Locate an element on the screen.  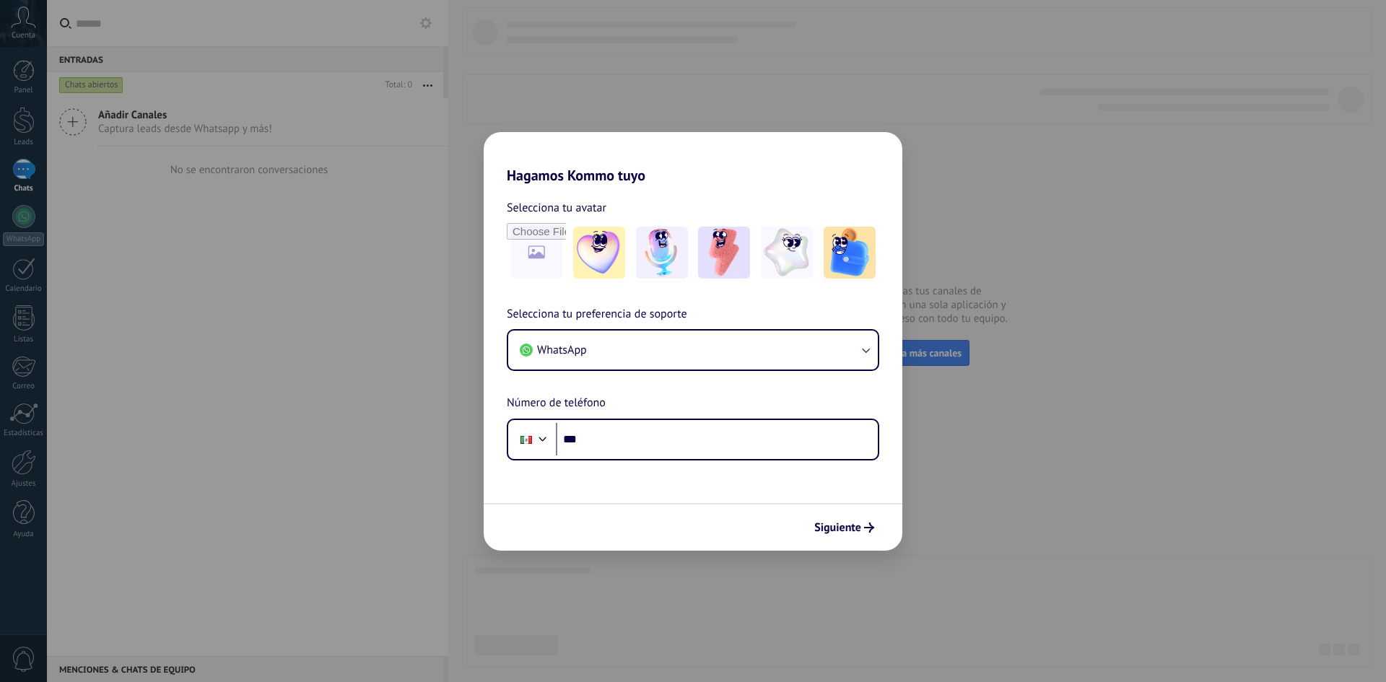
img: -2.jpeg is located at coordinates (662, 253).